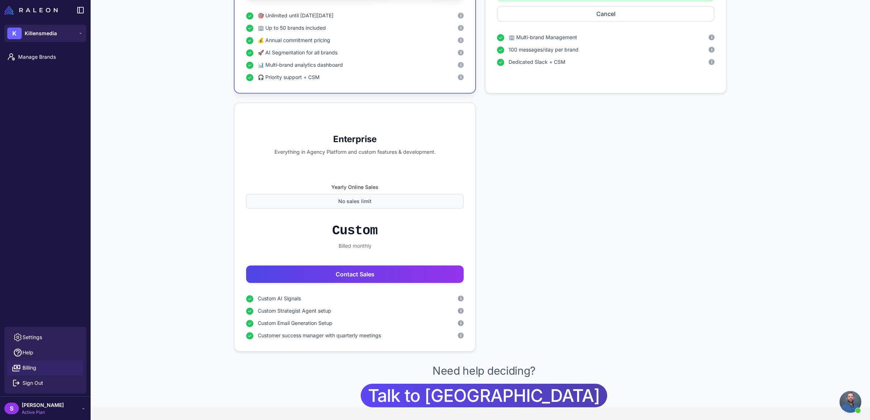 The height and width of the screenshot is (420, 870). Describe the element at coordinates (43, 412) in the screenshot. I see `span: Active Plan` at that location.